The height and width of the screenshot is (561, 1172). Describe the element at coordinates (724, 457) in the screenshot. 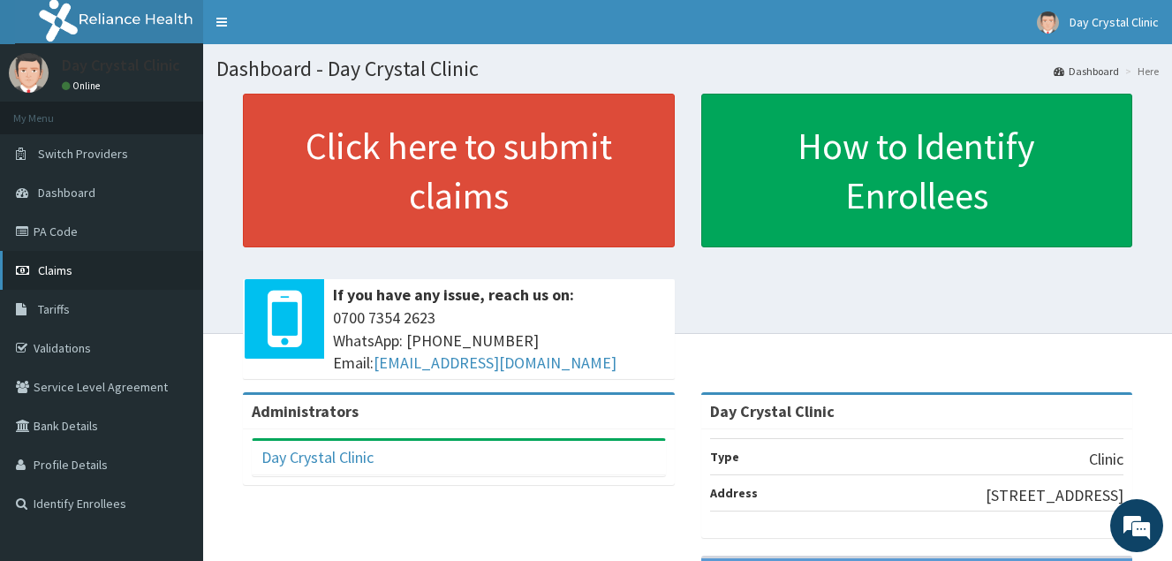

I see `b: Type` at that location.